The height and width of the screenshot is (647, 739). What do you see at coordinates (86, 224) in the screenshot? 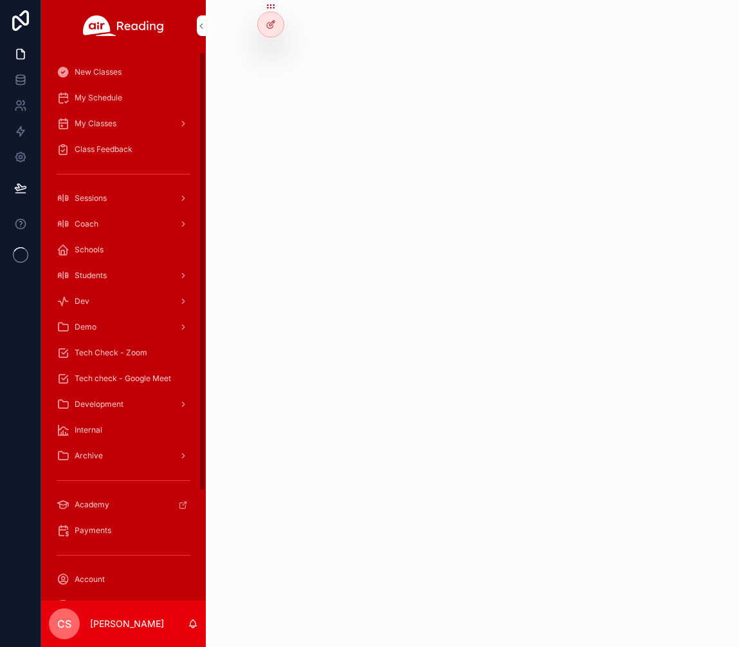
I see `span: Coach` at bounding box center [86, 224].